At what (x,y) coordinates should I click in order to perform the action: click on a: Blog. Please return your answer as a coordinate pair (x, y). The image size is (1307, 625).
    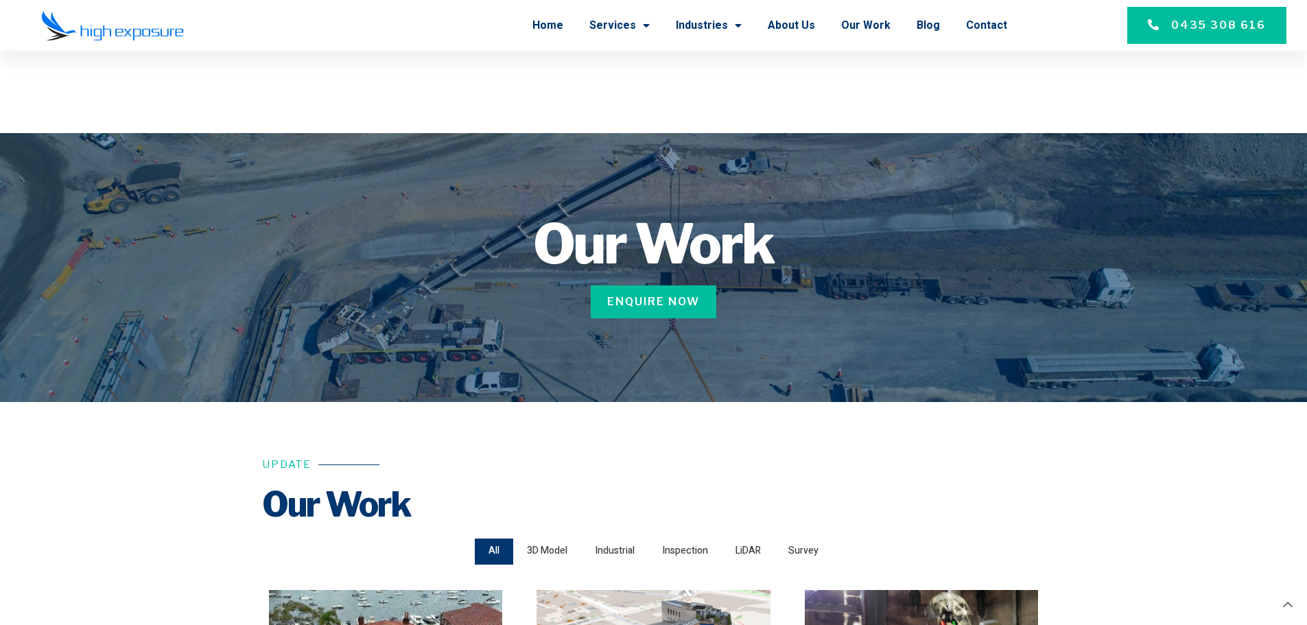
    Looking at the image, I should click on (928, 25).